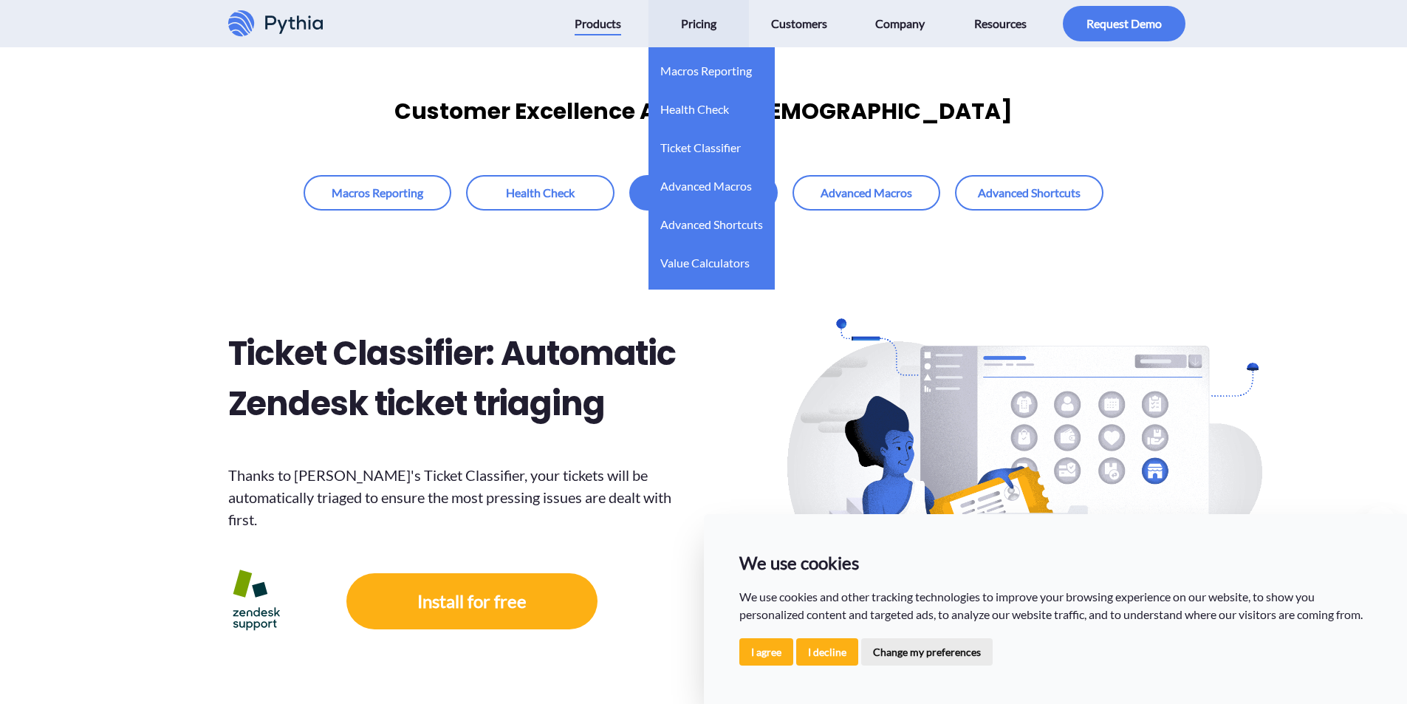  I want to click on span: Hello 👋 Looking for a cheap and accurate tool to classify and triage your Zendesk tickets? Try ou..., so click(98, 59).